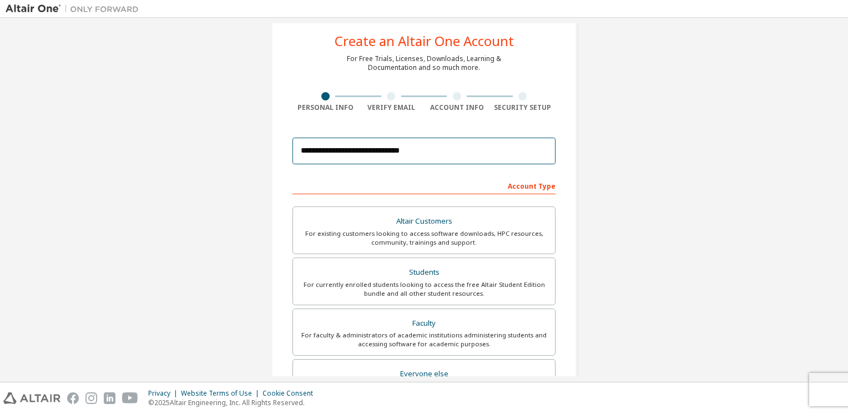 Image resolution: width=848 pixels, height=414 pixels. What do you see at coordinates (424, 374) in the screenshot?
I see `div: Everyone else` at bounding box center [424, 374].